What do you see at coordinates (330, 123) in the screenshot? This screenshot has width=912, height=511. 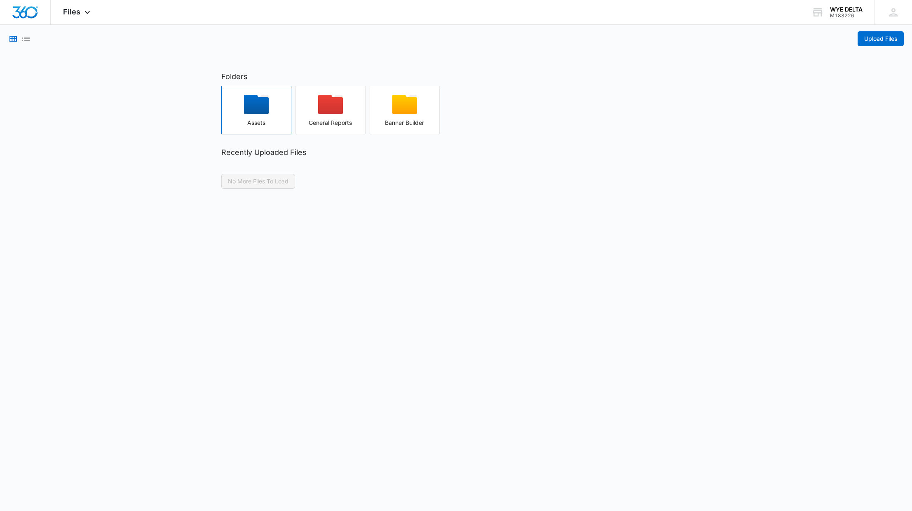 I see `div: General Reports` at bounding box center [330, 123].